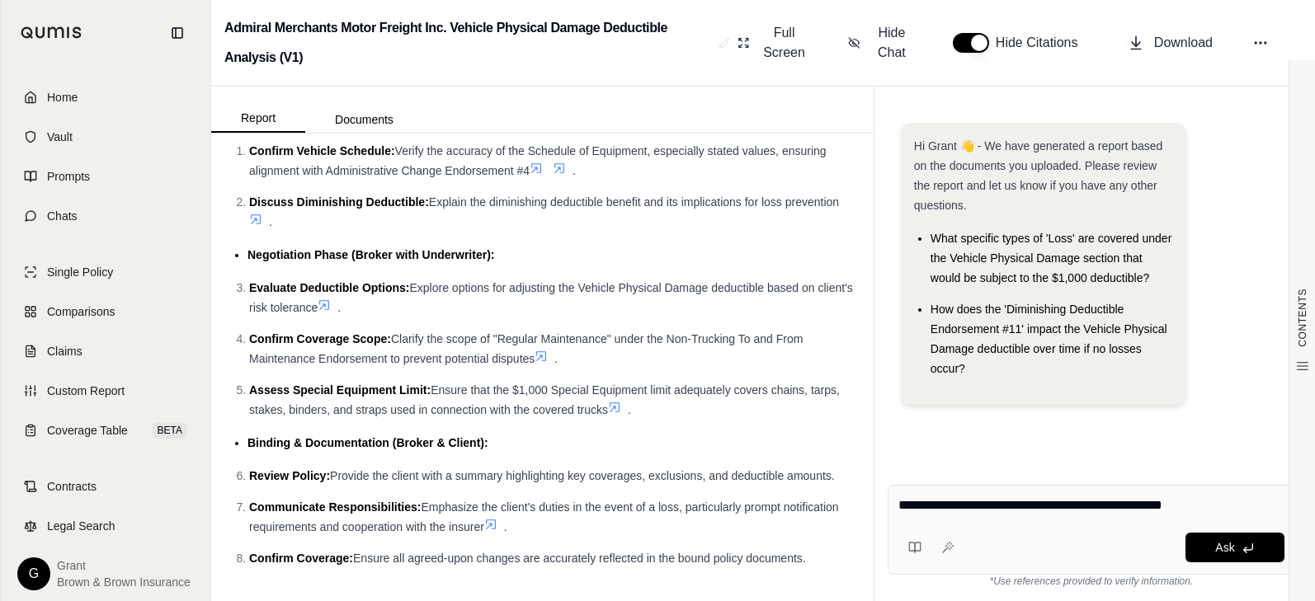 The width and height of the screenshot is (1315, 601). Describe the element at coordinates (525, 349) in the screenshot. I see `span: Clarify the scope of "Regular Maintenance" under the Non-Trucking To and From Maintenance Endorse...` at that location.